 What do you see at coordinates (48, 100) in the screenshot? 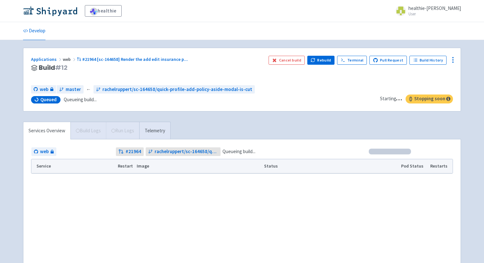
I see `span: Queued` at bounding box center [48, 100].